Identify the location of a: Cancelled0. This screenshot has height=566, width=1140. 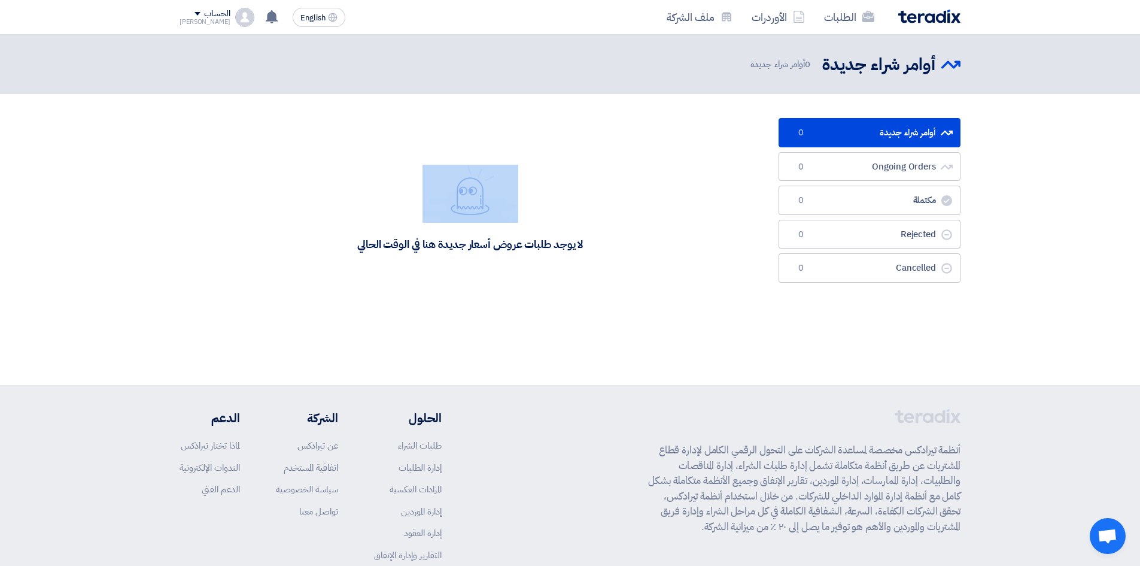
(870, 268).